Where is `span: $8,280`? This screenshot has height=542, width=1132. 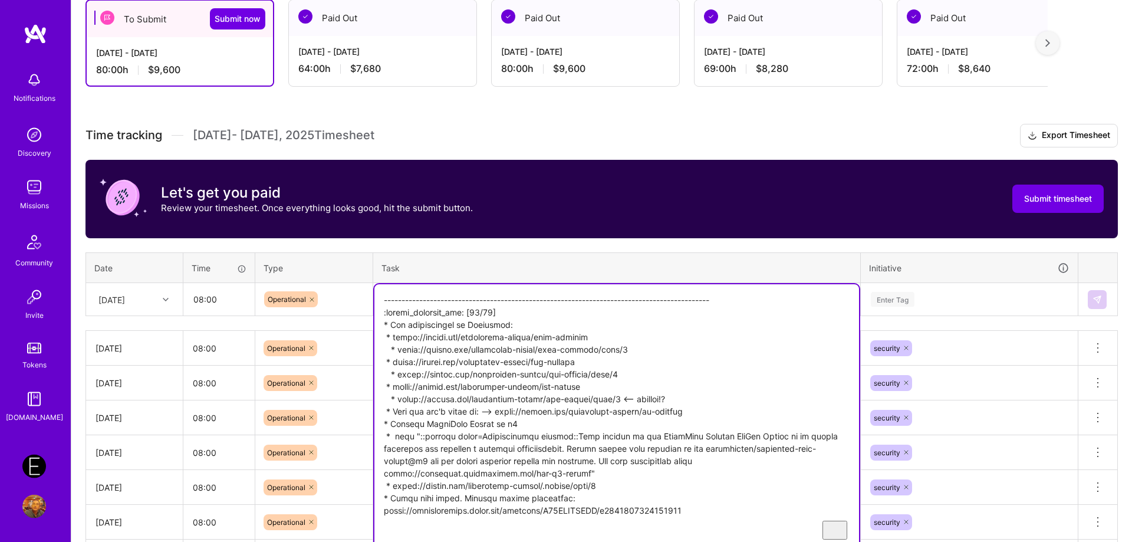
span: $8,280 is located at coordinates (772, 68).